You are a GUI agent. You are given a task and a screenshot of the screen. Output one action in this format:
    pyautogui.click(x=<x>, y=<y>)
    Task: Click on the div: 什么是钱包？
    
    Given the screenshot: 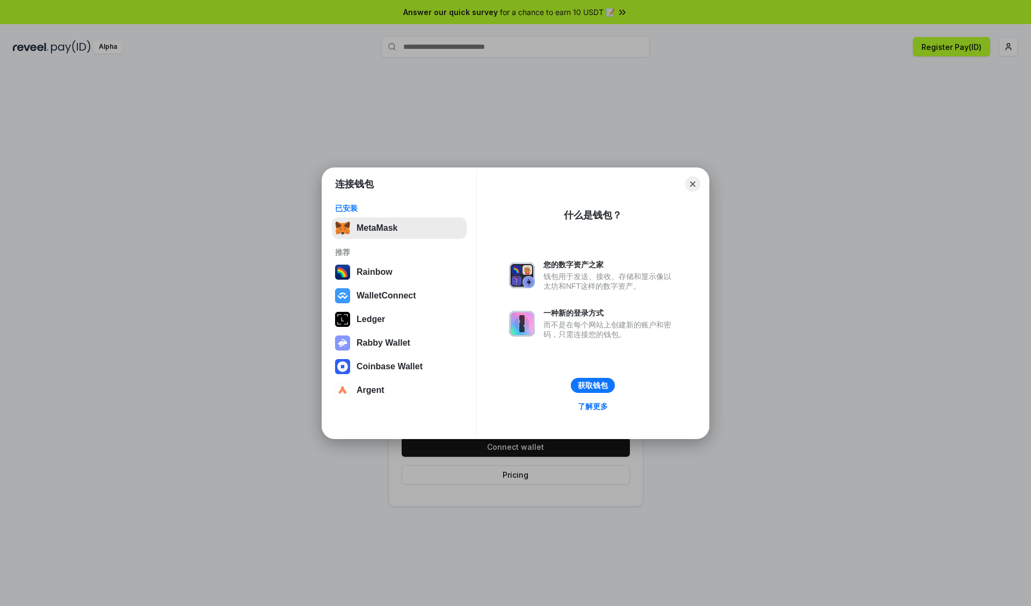 What is the action you would take?
    pyautogui.click(x=593, y=215)
    